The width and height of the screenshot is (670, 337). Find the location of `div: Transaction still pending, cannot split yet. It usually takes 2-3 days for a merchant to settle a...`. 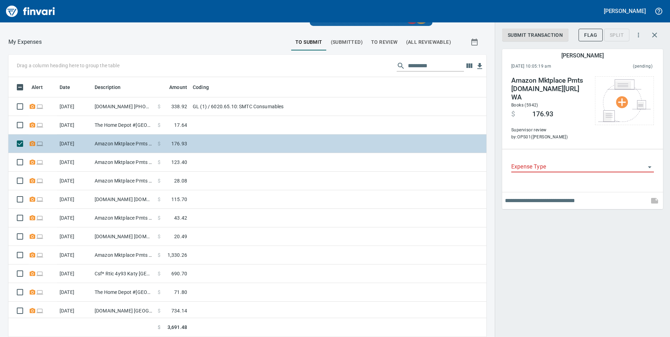

div: Transaction still pending, cannot split yet. It usually takes 2-3 days for a merchant to settle a... is located at coordinates (616, 34).